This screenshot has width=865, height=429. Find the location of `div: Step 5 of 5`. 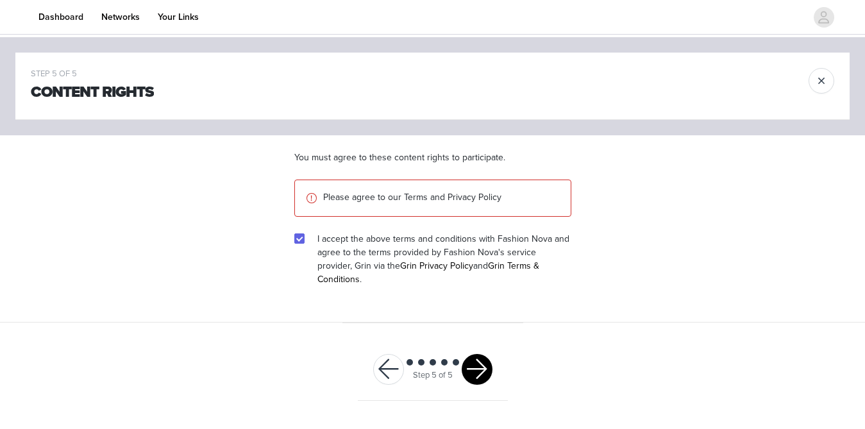

div: Step 5 of 5 is located at coordinates (433, 376).